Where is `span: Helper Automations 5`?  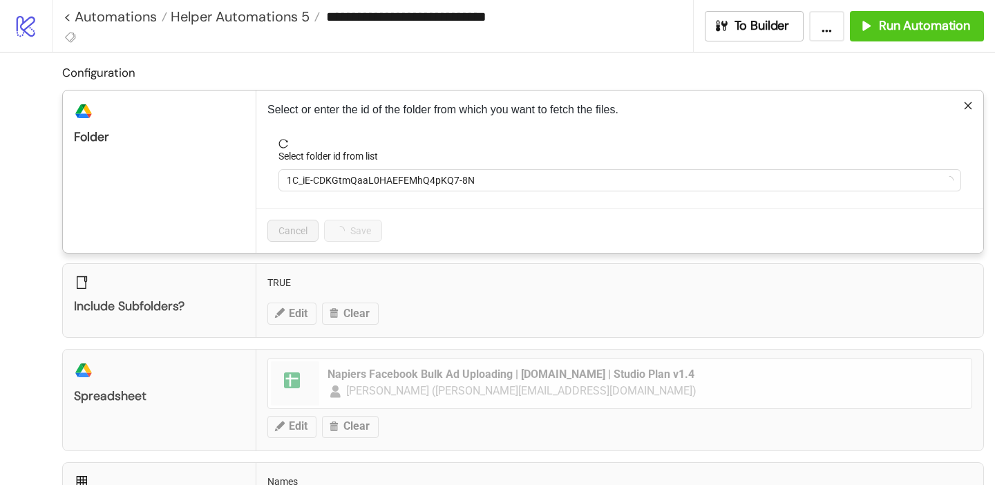
span: Helper Automations 5 is located at coordinates (238, 17).